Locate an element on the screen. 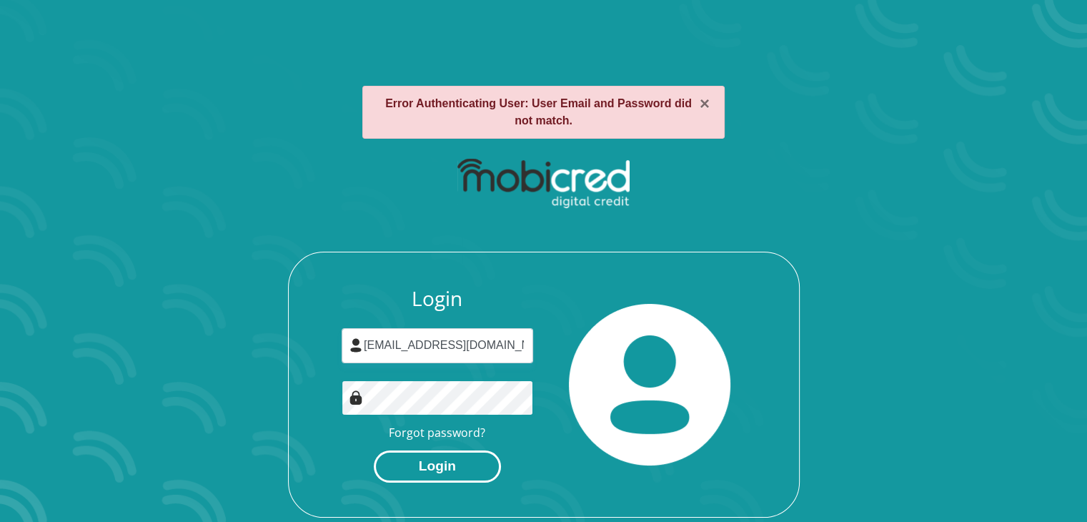 The height and width of the screenshot is (522, 1087). input: Username is located at coordinates (437, 345).